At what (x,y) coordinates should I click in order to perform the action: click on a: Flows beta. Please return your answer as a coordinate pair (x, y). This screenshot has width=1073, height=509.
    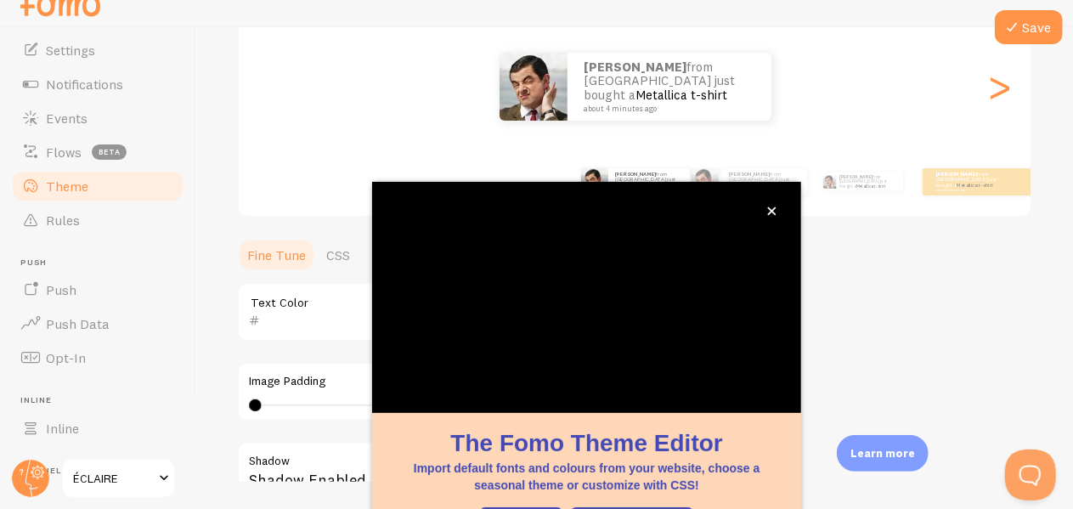
    Looking at the image, I should click on (98, 152).